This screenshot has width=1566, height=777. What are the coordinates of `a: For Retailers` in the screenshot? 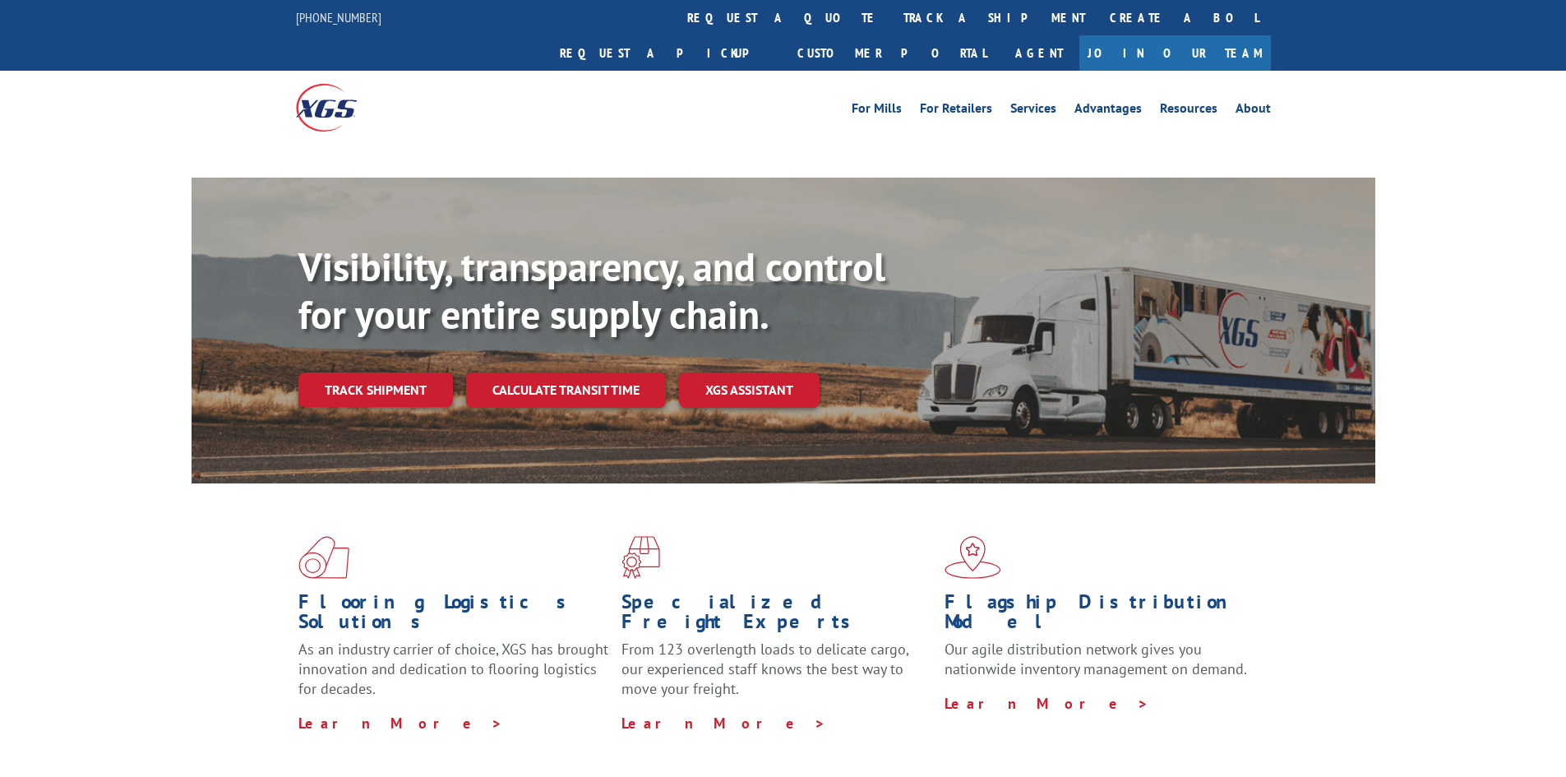 It's located at (956, 111).